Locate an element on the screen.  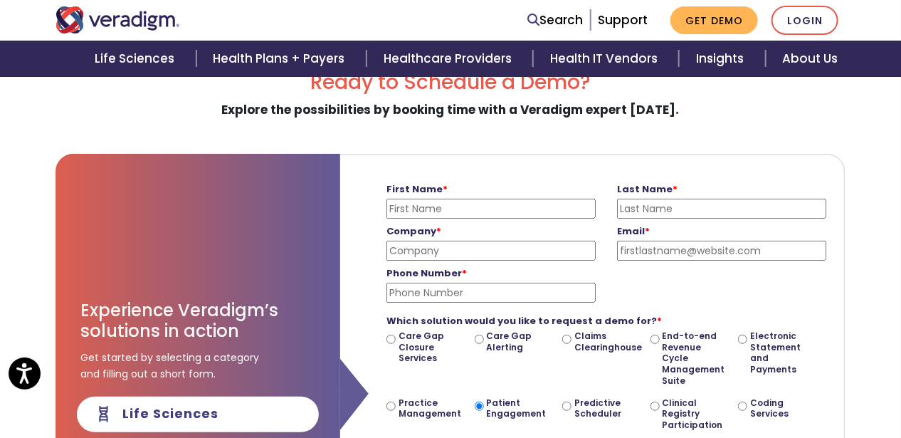
strong: Last Name is located at coordinates (647, 189).